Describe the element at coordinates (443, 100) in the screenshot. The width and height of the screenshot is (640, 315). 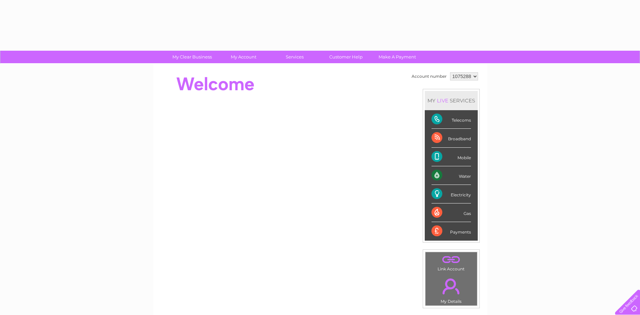
I see `div: LIVE` at that location.